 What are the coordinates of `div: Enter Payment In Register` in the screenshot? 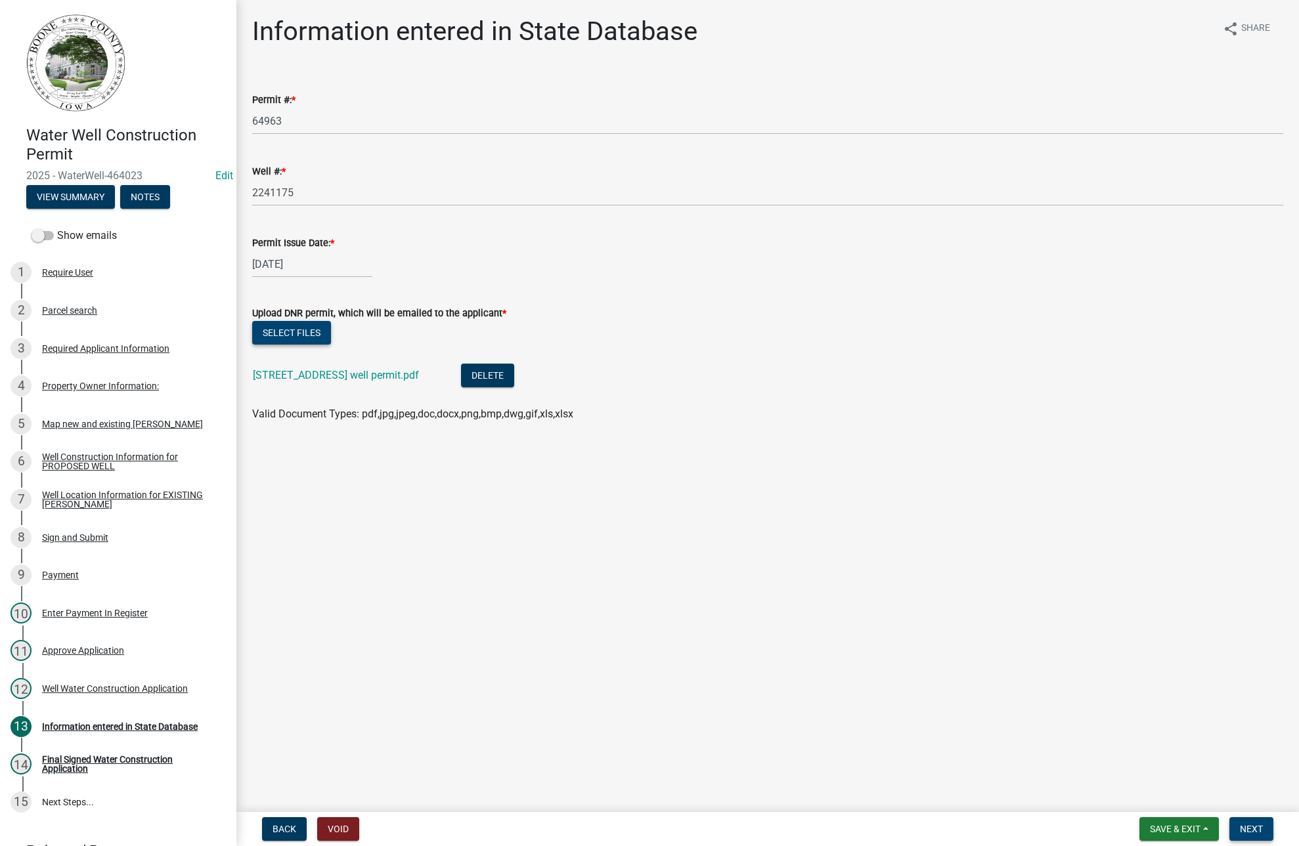 It's located at (95, 613).